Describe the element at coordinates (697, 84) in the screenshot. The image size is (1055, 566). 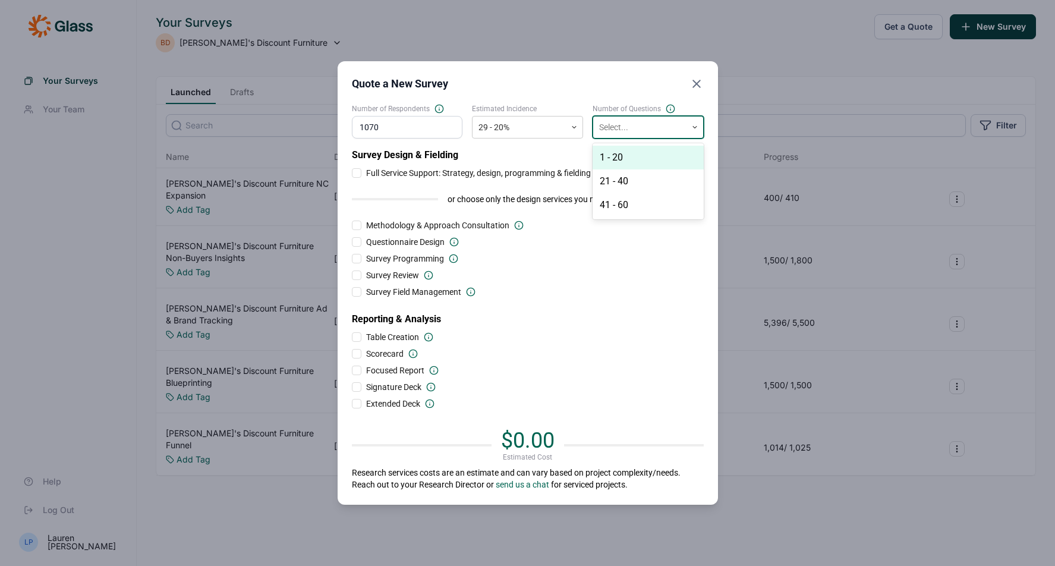
I see `button: Close` at that location.